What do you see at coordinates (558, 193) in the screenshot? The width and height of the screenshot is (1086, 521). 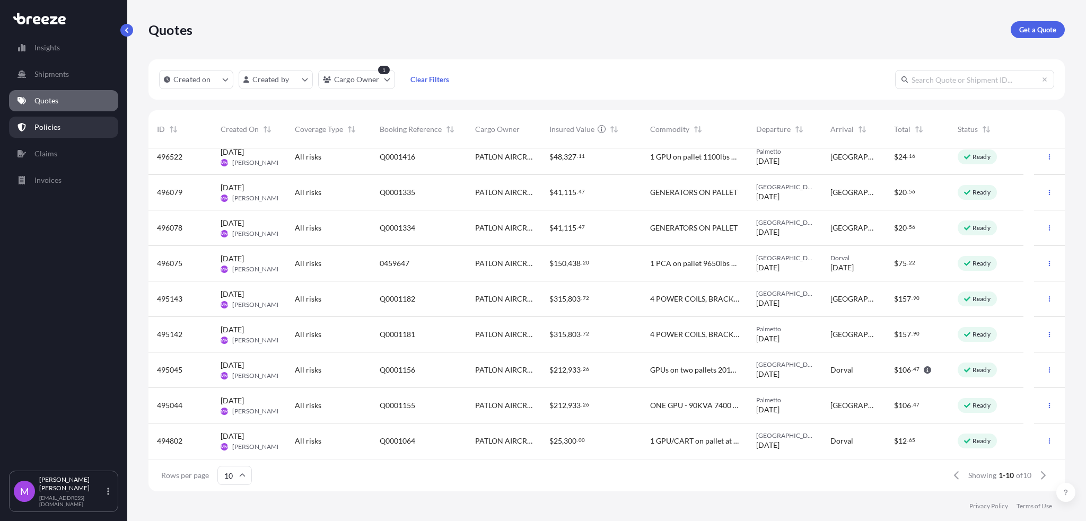 I see `span: 41` at bounding box center [558, 193].